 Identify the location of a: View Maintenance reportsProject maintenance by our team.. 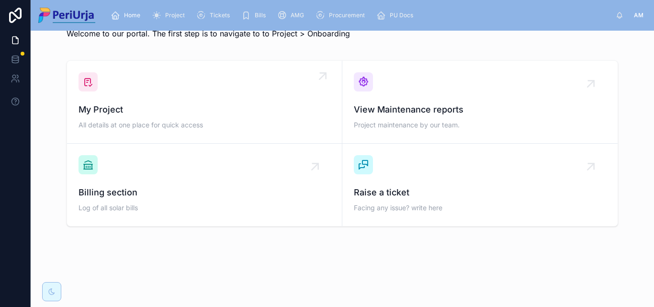
(480, 102).